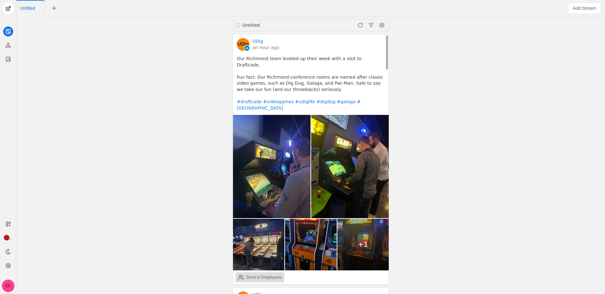  Describe the element at coordinates (258, 41) in the screenshot. I see `a: UDig` at that location.